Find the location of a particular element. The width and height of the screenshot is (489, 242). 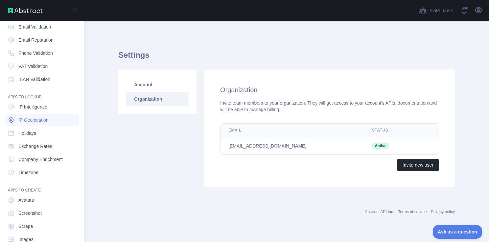

span: Email Reputation is located at coordinates (36, 40).